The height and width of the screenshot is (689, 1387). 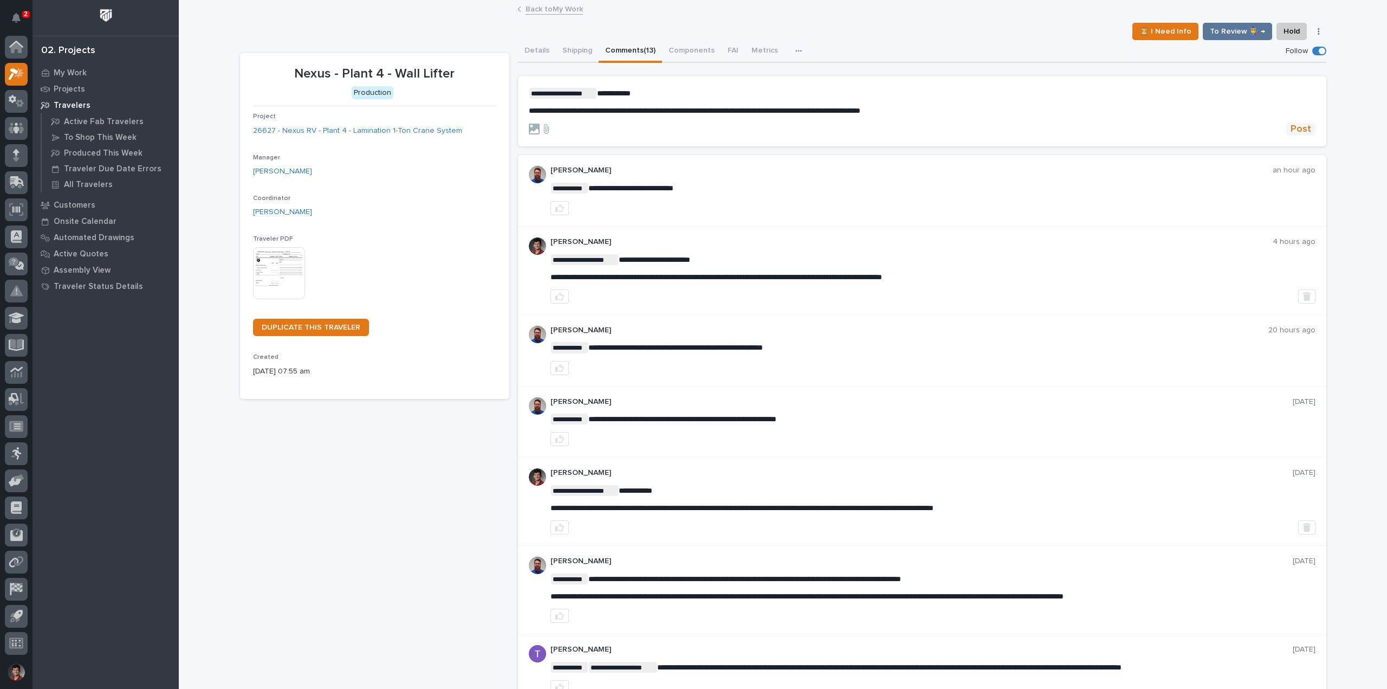 What do you see at coordinates (70, 73) in the screenshot?
I see `p: My Work` at bounding box center [70, 73].